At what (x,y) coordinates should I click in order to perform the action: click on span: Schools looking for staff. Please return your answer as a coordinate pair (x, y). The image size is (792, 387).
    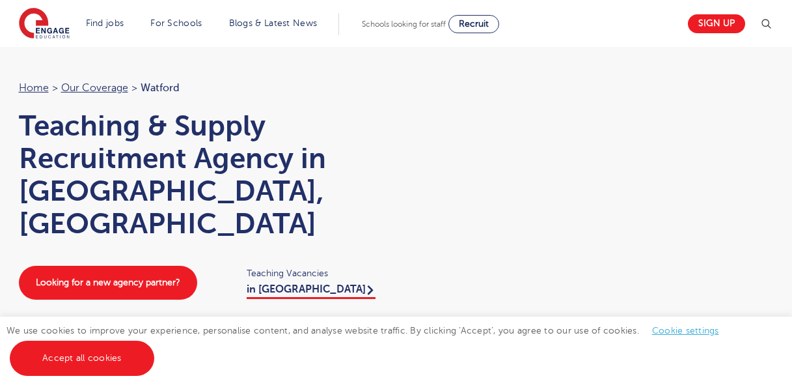
    Looking at the image, I should click on (404, 24).